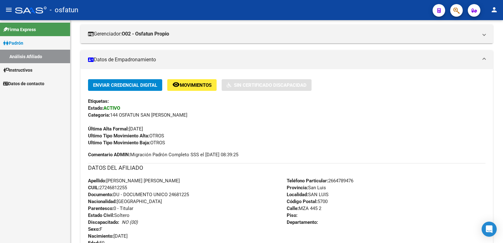 The height and width of the screenshot is (243, 503). Describe the element at coordinates (13, 43) in the screenshot. I see `span: Padrón` at that location.